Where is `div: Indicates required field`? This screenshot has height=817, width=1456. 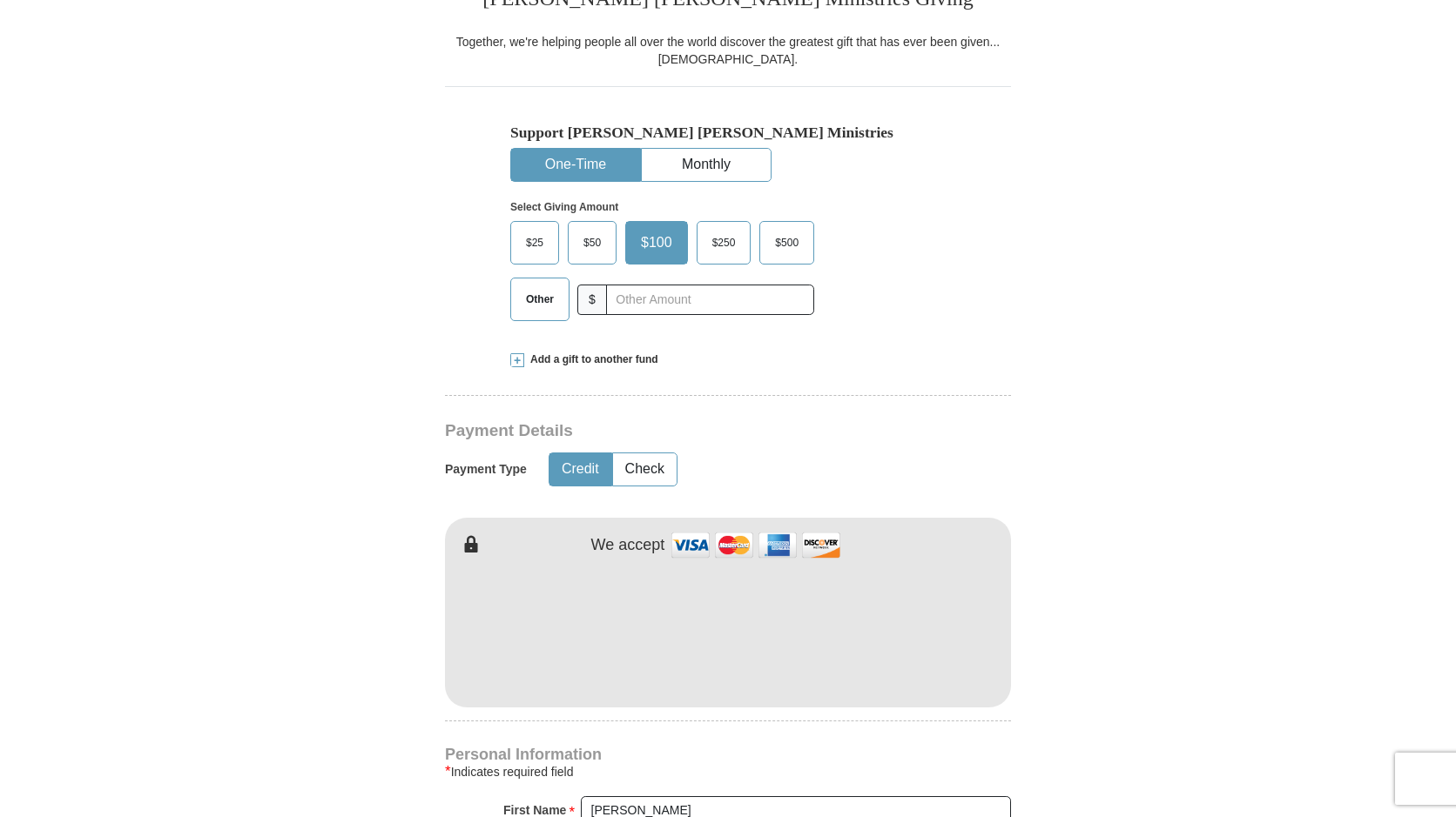
div: Indicates required field is located at coordinates (728, 772).